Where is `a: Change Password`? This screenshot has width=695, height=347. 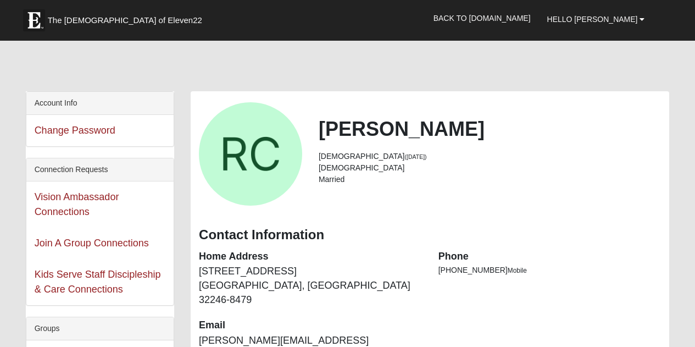 a: Change Password is located at coordinates (75, 130).